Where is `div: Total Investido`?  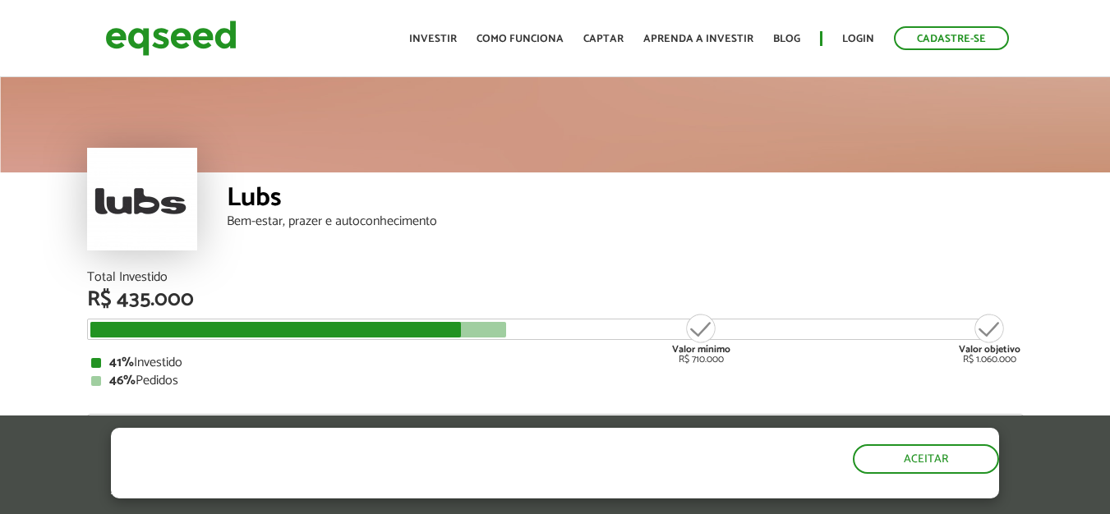 div: Total Investido is located at coordinates (555, 278).